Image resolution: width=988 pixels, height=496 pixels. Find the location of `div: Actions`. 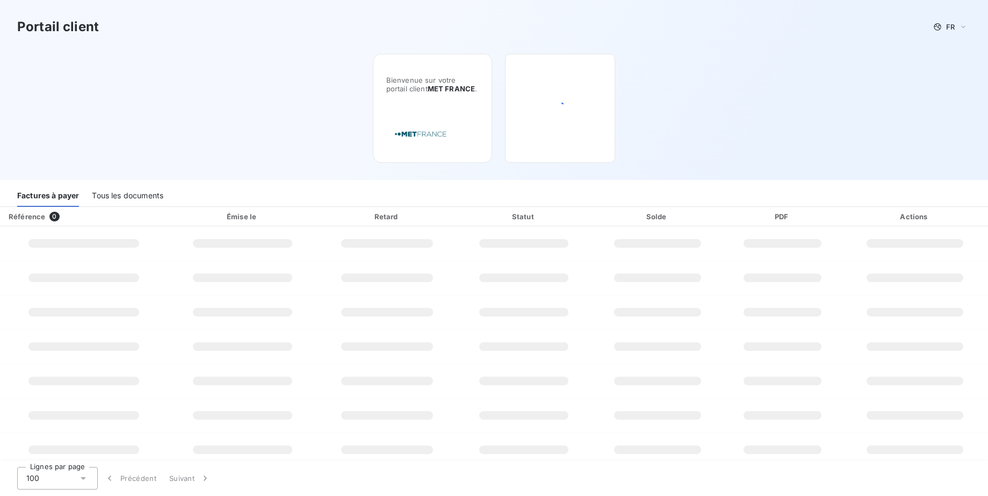

div: Actions is located at coordinates (915, 217).